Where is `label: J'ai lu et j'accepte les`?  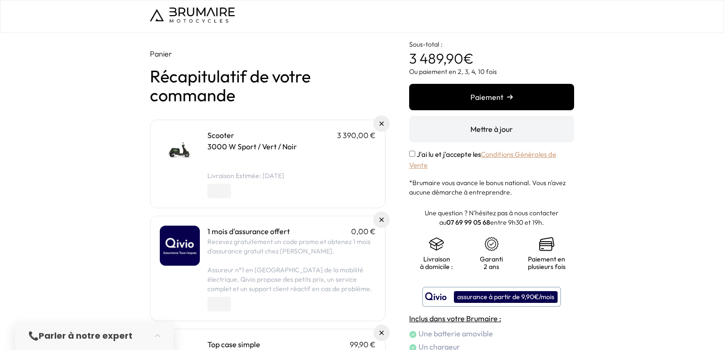
label: J'ai lu et j'accepte les is located at coordinates (483, 160).